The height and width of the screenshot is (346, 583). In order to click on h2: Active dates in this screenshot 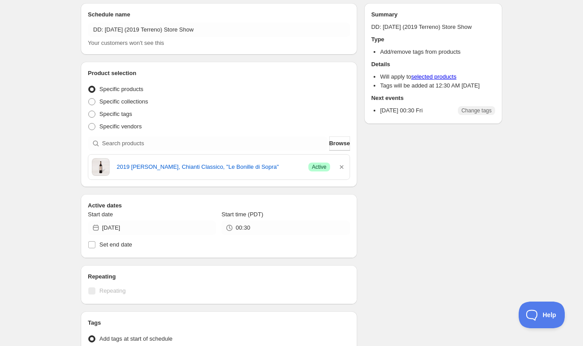, I will do `click(219, 206)`.